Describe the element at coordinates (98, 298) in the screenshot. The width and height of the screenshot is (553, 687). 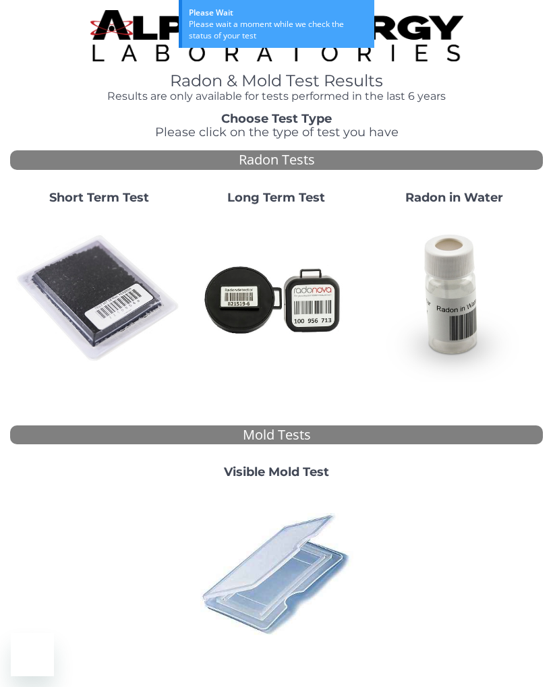
I see `img: ShortTerm.jpg` at that location.